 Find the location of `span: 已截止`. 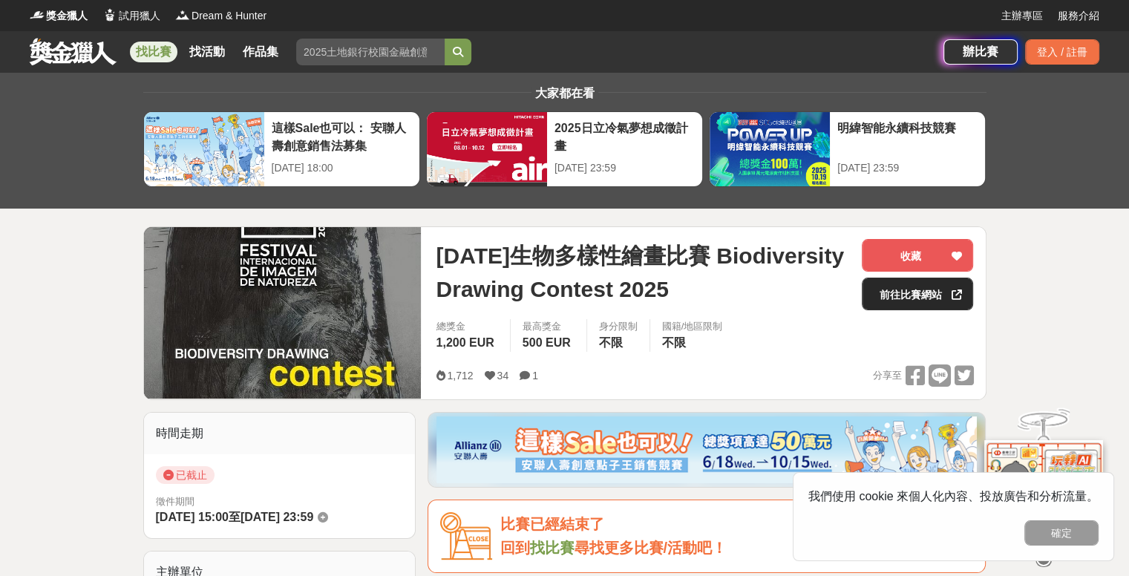

span: 已截止 is located at coordinates (185, 475).